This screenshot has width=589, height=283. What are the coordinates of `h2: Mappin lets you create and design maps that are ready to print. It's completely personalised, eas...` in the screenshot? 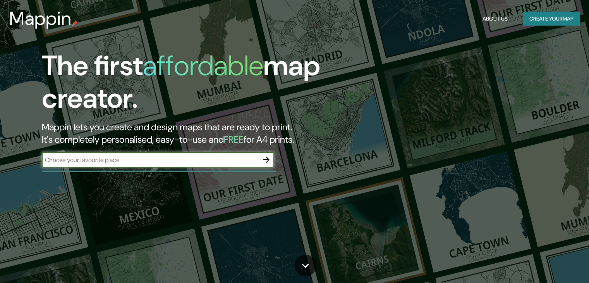 It's located at (189, 133).